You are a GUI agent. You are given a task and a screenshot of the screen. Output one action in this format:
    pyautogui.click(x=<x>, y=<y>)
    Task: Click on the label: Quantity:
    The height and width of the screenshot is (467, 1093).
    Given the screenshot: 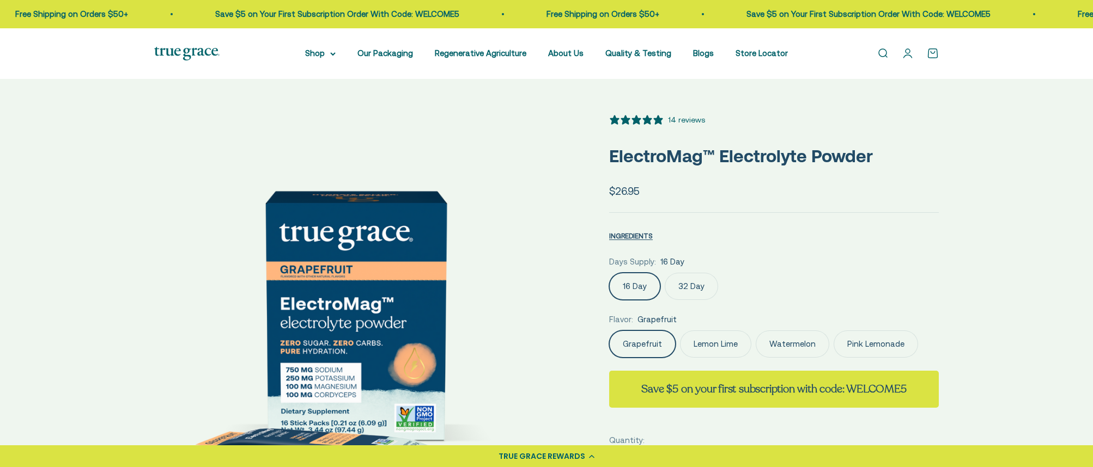 What is the action you would take?
    pyautogui.click(x=626, y=441)
    